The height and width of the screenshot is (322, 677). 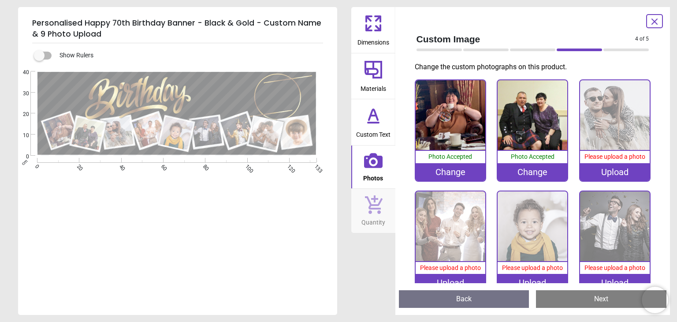 What do you see at coordinates (526, 39) in the screenshot?
I see `span: Custom Image` at bounding box center [526, 39].